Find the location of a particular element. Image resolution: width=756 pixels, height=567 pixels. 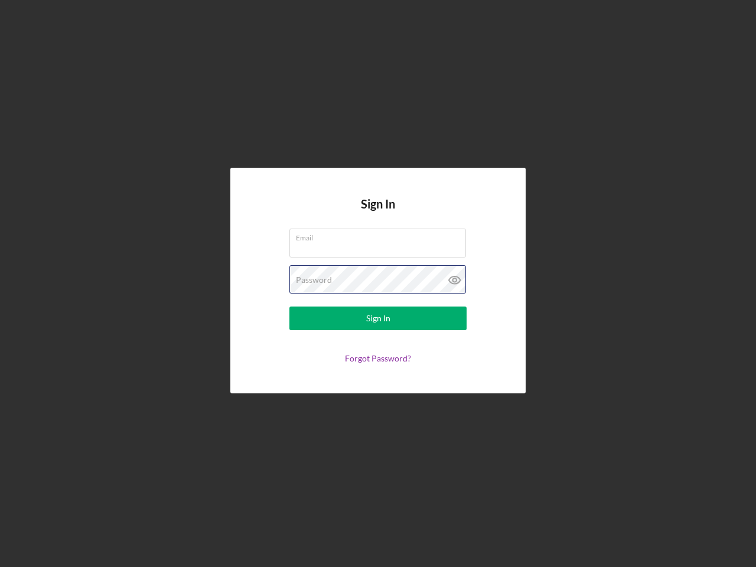

label: Password is located at coordinates (314, 280).